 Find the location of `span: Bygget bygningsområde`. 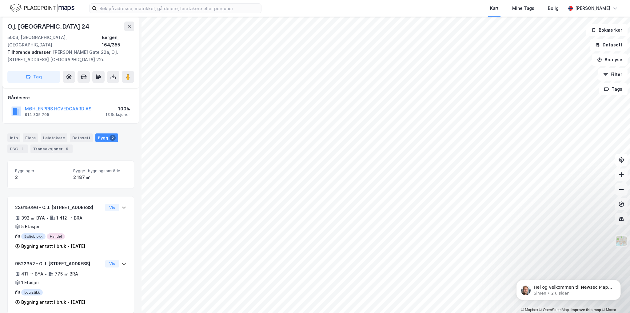

span: Bygget bygningsområde is located at coordinates (100, 171).